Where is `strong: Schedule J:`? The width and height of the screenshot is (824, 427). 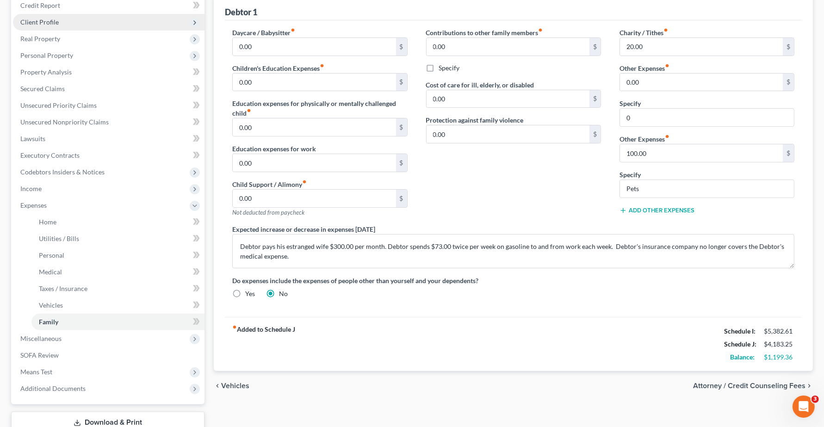
strong: Schedule J: is located at coordinates (740, 344).